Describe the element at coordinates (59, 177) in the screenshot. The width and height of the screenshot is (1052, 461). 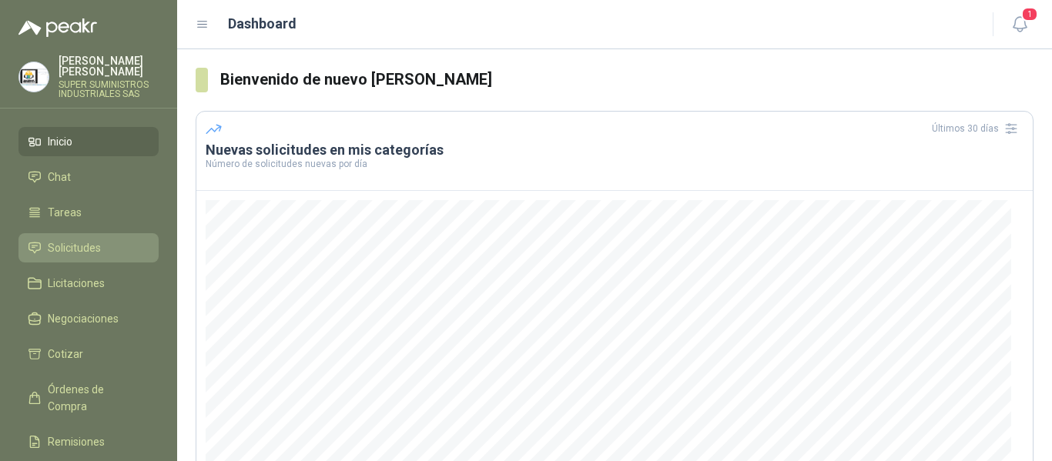
I see `span: Chat` at that location.